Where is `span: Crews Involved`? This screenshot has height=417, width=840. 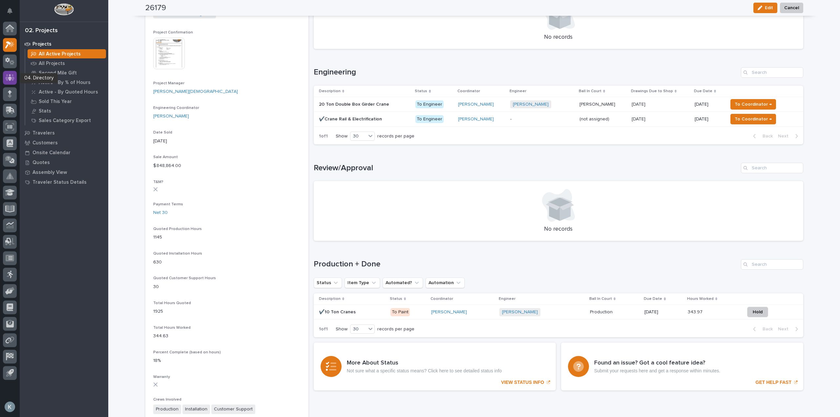 span: Crews Involved is located at coordinates (167, 400).